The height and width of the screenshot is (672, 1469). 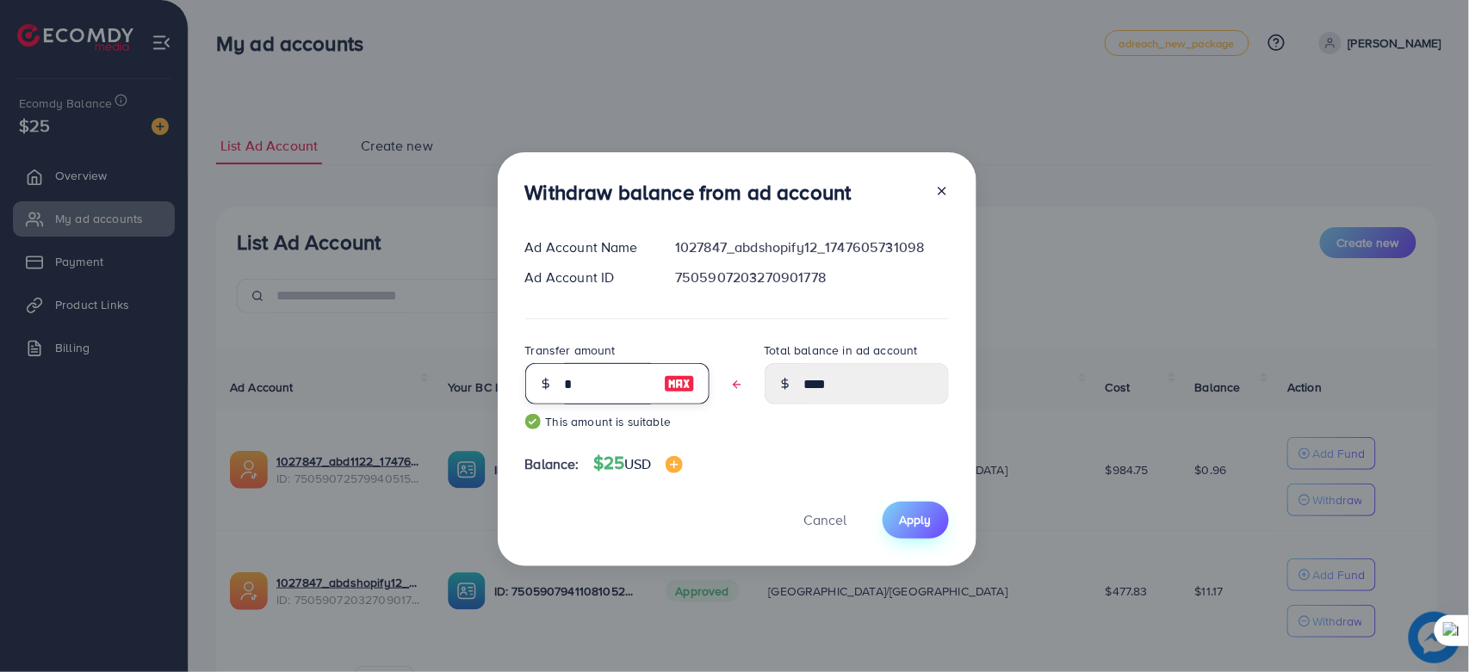 What do you see at coordinates (915, 520) in the screenshot?
I see `span: Apply` at bounding box center [915, 520].